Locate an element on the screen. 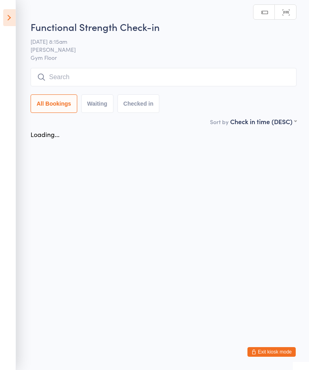  h2: Functional Strength Check-in is located at coordinates (163, 27).